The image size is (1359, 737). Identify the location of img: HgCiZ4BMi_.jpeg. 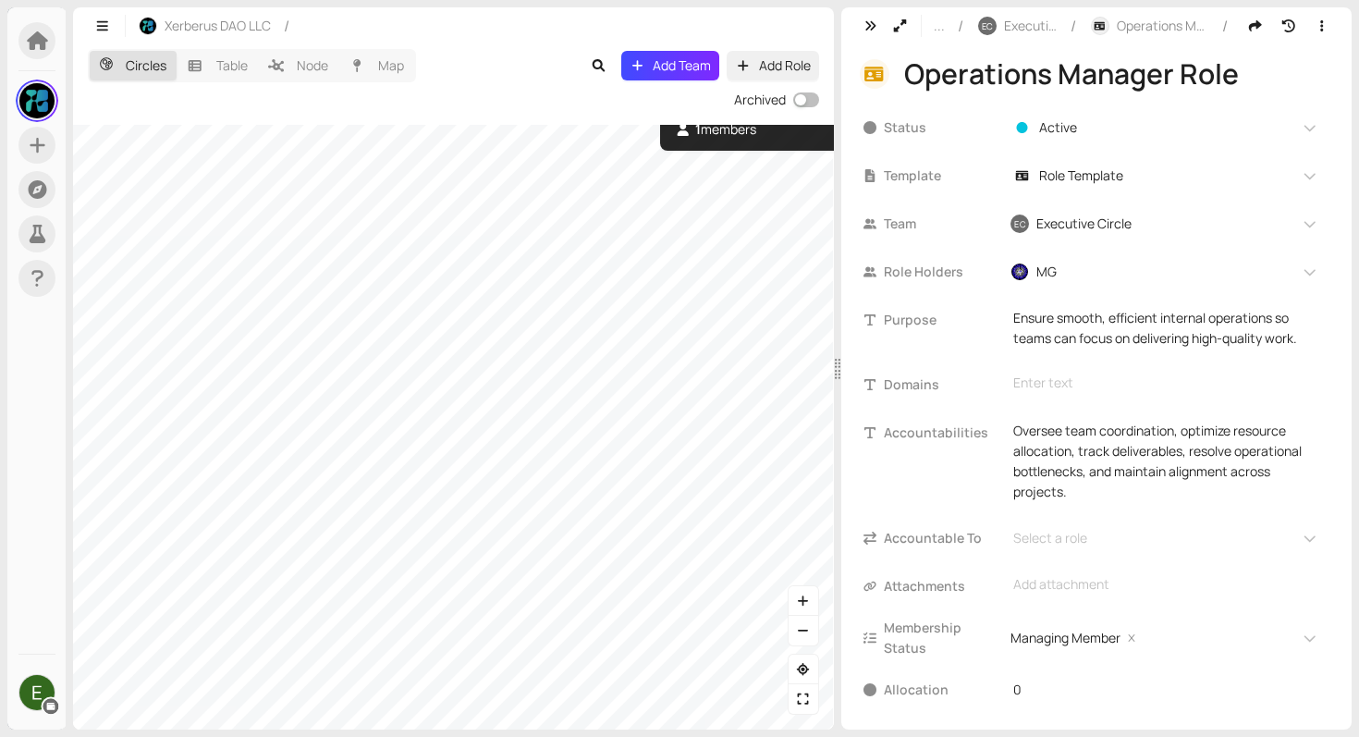
(148, 26).